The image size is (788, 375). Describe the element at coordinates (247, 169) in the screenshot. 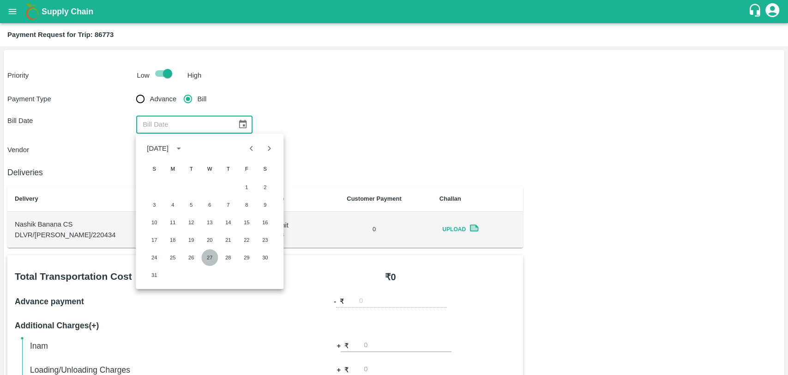

I see `span: Friday` at that location.